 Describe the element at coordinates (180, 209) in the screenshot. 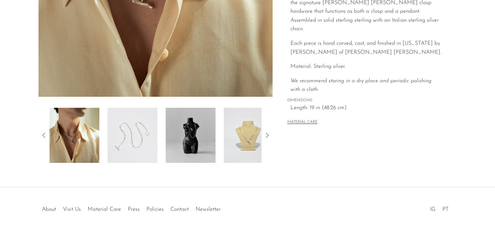

I see `a: Contact` at that location.